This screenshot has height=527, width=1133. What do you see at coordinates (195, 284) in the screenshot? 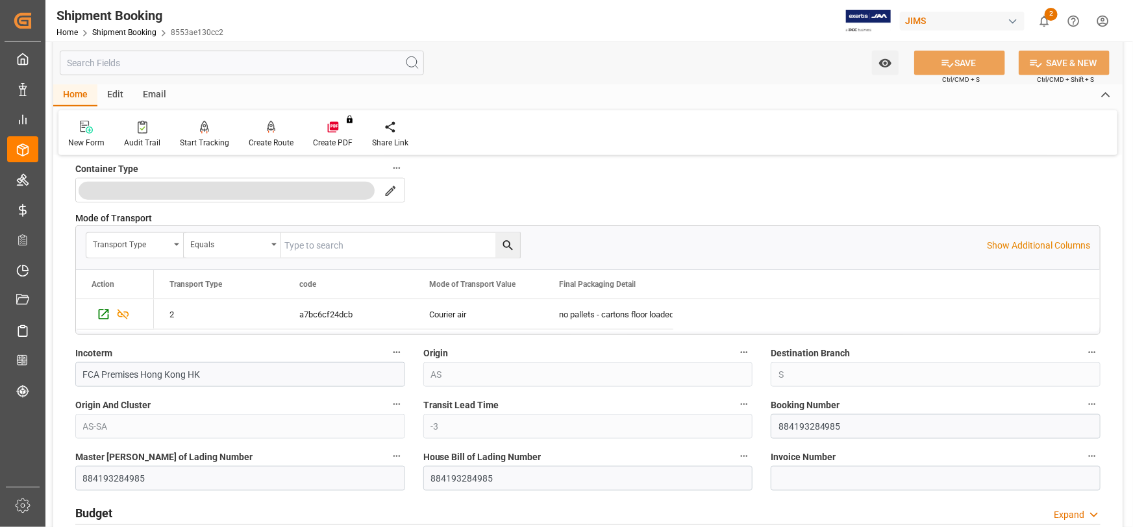
I see `span: Transport Type` at bounding box center [195, 284].